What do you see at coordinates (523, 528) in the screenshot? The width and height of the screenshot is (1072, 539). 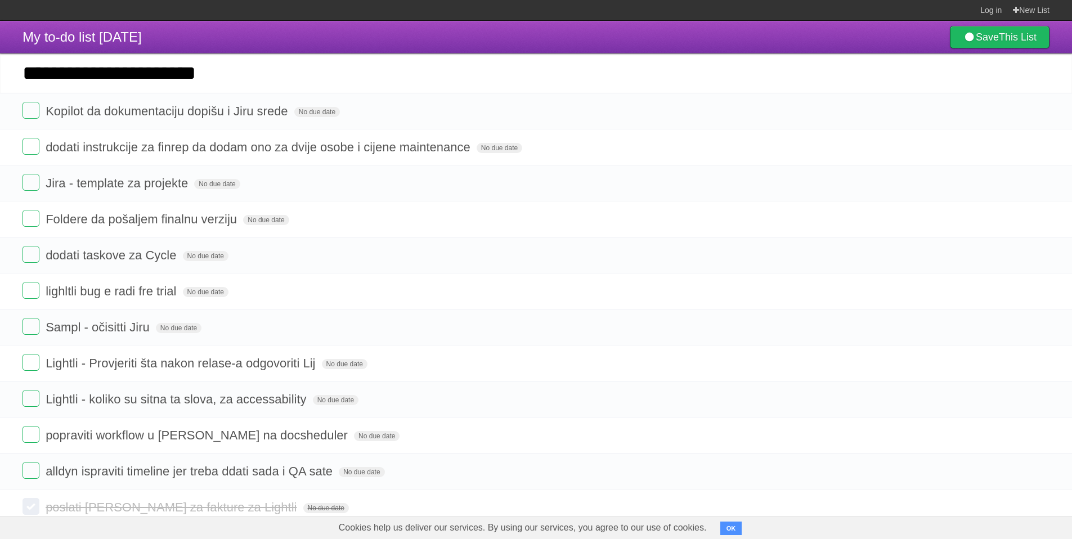 I see `span: Cookies help us deliver our services. By using our services, you agree to our use of cookies.` at bounding box center [523, 528].